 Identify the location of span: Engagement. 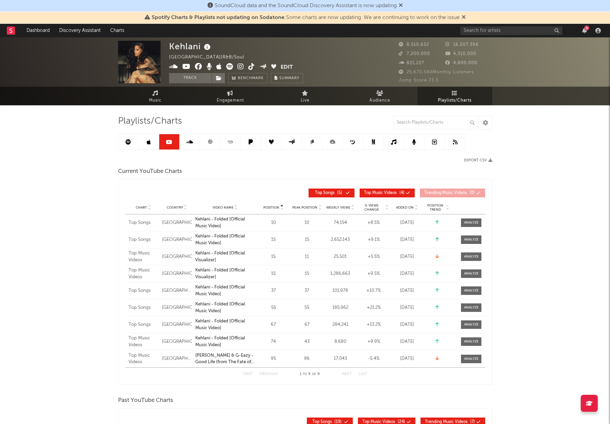
(230, 101).